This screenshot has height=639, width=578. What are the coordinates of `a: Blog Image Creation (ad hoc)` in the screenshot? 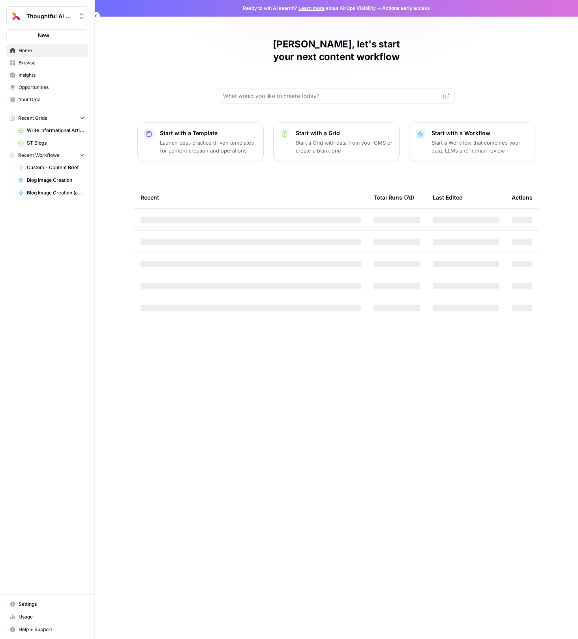 It's located at (51, 193).